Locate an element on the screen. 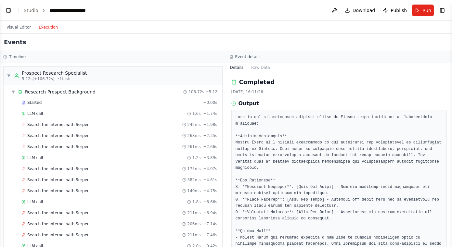  span: + 4.07s is located at coordinates (210, 169).